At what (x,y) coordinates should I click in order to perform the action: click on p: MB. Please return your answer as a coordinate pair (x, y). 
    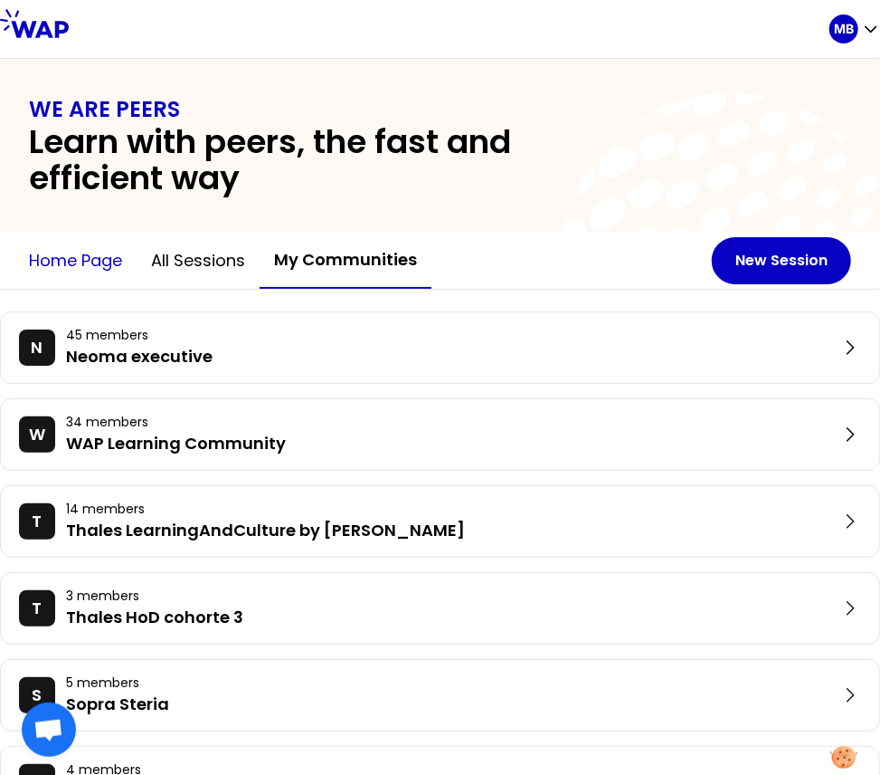
    Looking at the image, I should click on (844, 29).